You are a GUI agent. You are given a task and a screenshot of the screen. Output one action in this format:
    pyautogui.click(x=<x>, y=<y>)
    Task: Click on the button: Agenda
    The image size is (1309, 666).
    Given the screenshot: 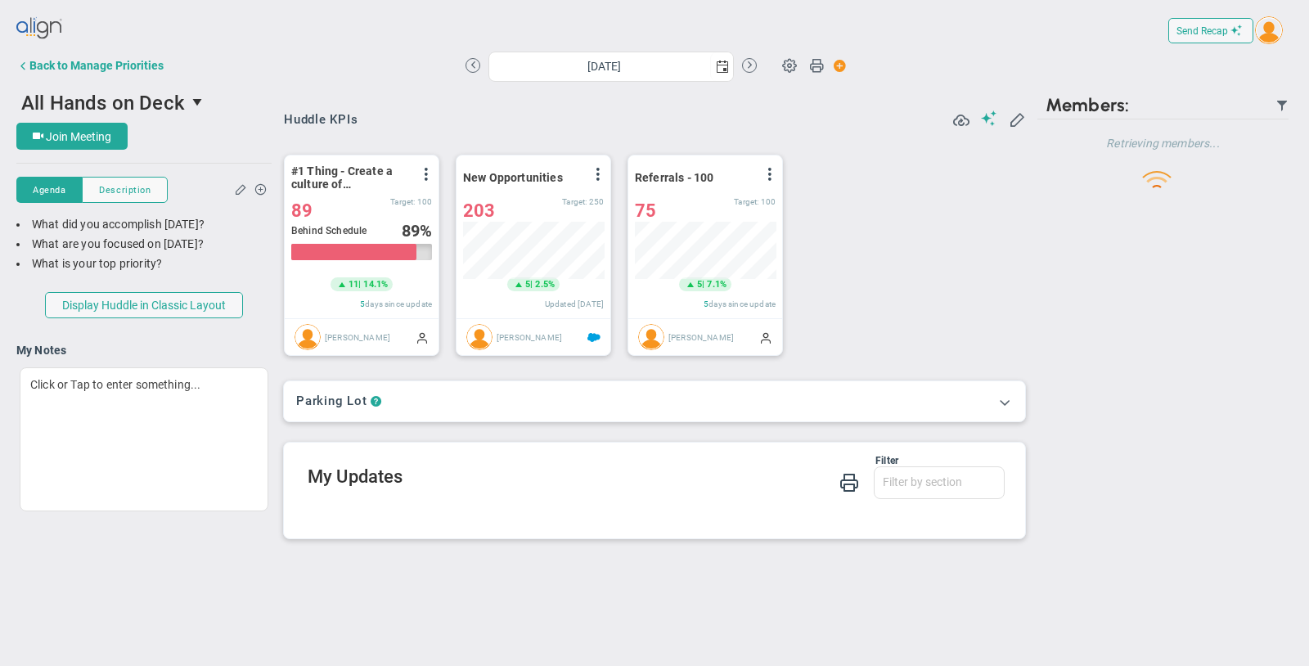 What is the action you would take?
    pyautogui.click(x=49, y=190)
    